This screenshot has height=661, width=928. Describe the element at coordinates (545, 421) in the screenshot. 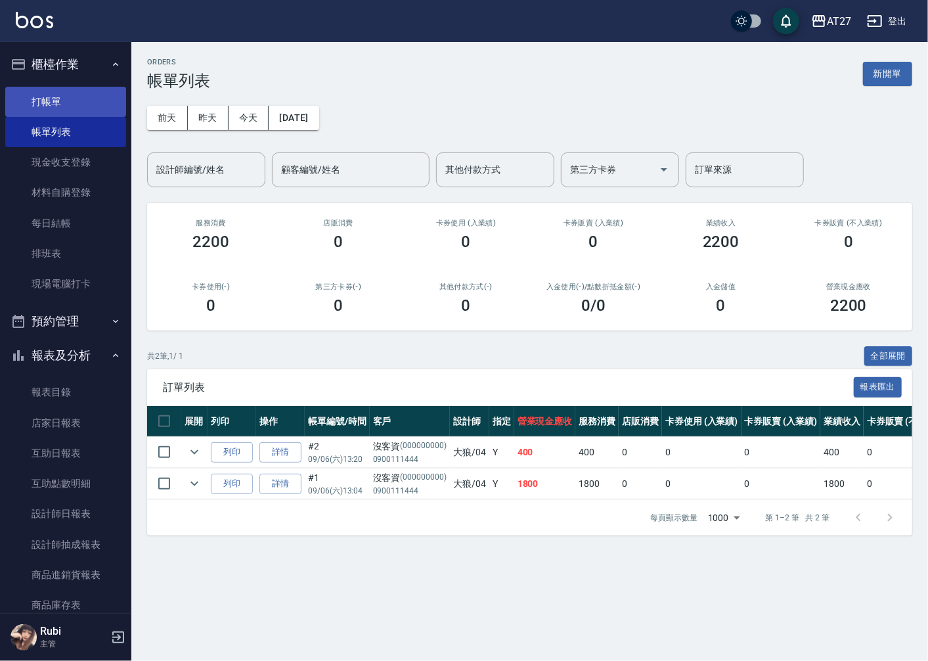

I see `th: 營業現金應收` at that location.